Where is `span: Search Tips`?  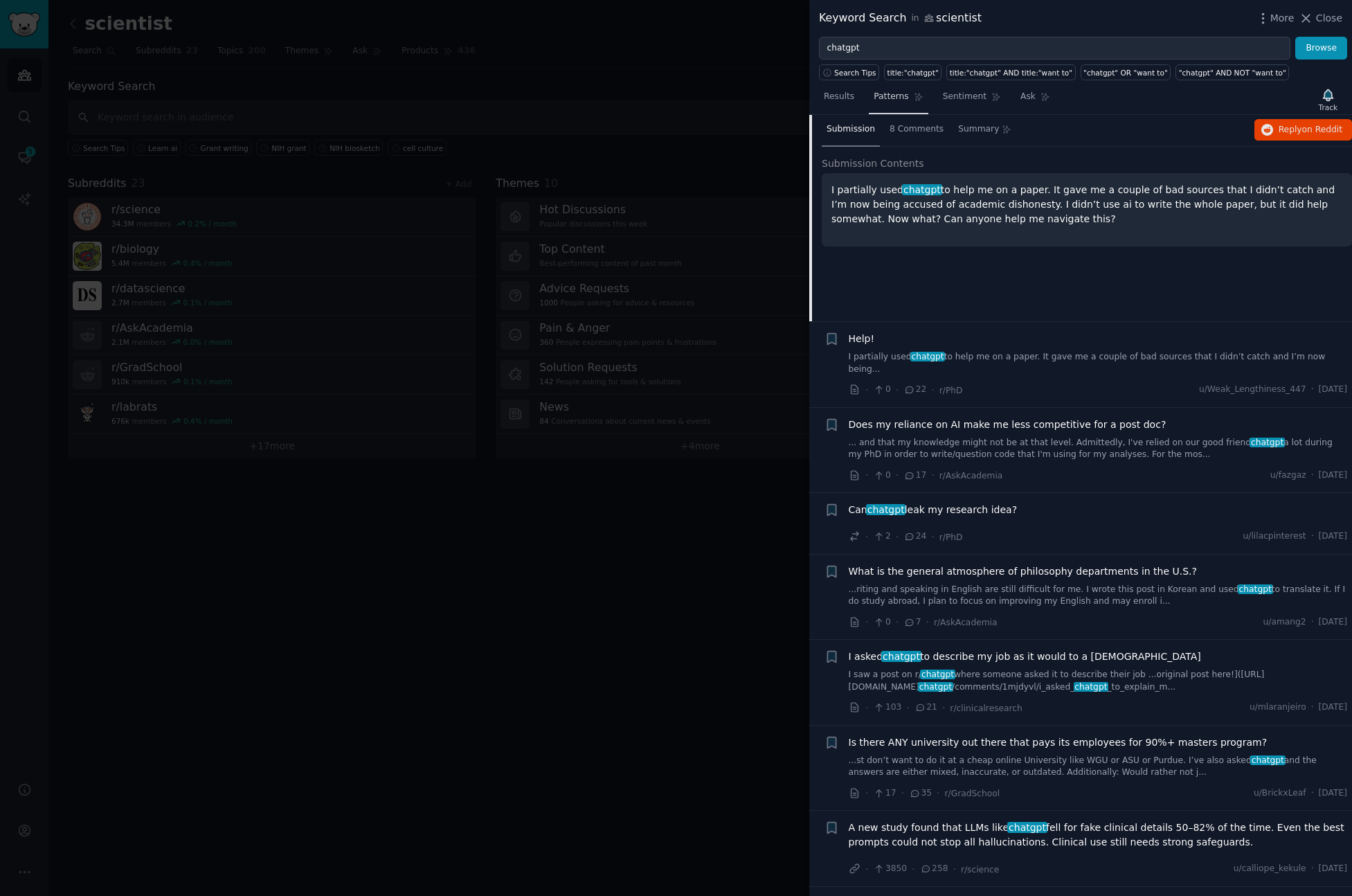
span: Search Tips is located at coordinates (855, 73).